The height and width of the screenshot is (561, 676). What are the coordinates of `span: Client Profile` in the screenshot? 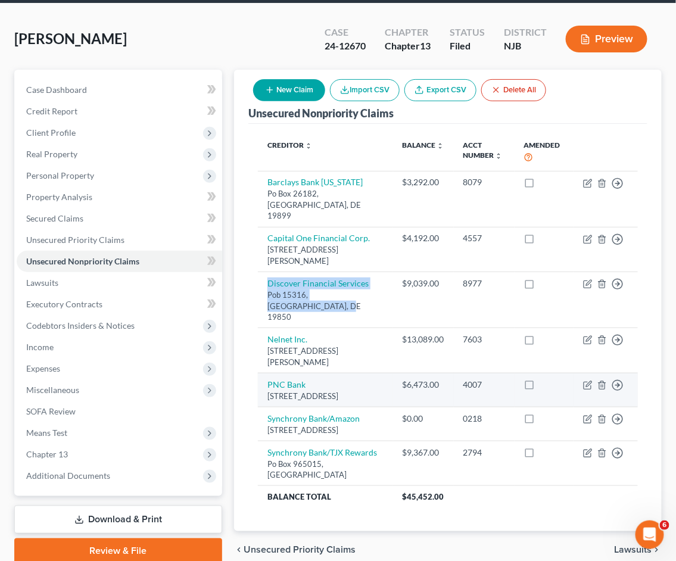 It's located at (51, 132).